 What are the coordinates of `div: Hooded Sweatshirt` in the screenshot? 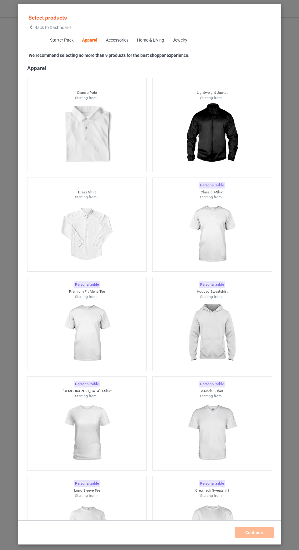 It's located at (212, 291).